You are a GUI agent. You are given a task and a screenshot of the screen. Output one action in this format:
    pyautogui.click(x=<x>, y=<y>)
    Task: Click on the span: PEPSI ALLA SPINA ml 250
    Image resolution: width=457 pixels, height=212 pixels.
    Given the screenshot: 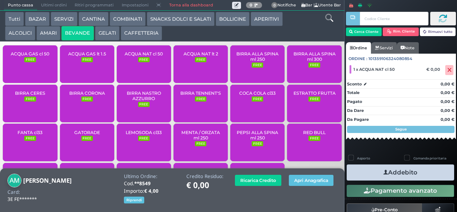 What is the action you would take?
    pyautogui.click(x=257, y=135)
    